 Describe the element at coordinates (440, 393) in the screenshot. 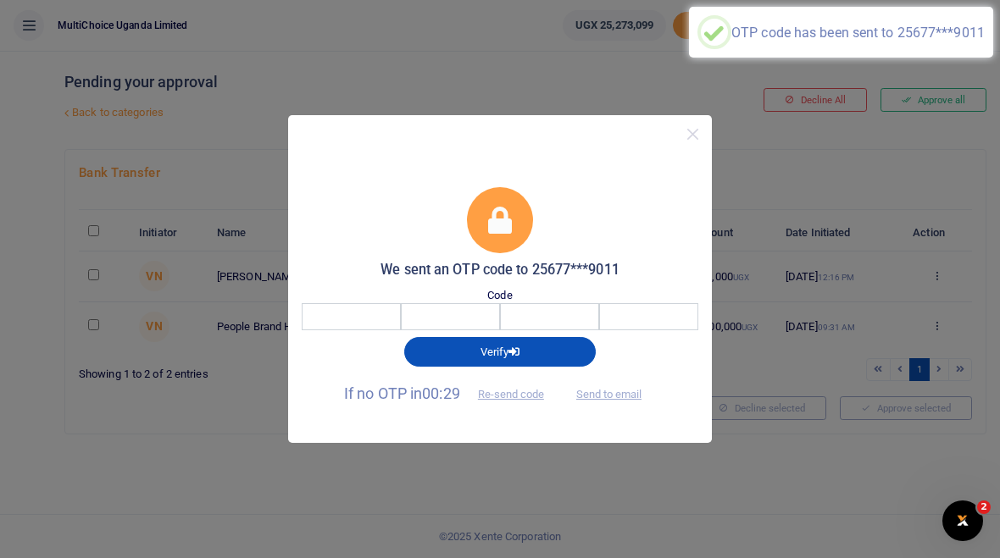

I see `span: 00:29` at that location.